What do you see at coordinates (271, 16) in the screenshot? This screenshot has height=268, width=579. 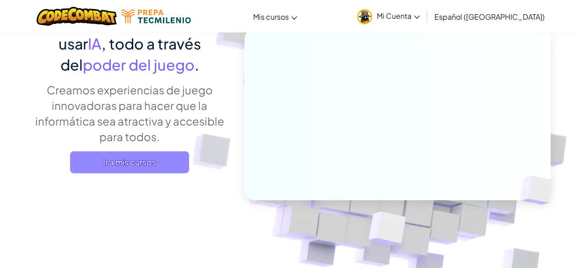 I see `span: Mis cursos` at bounding box center [271, 16].